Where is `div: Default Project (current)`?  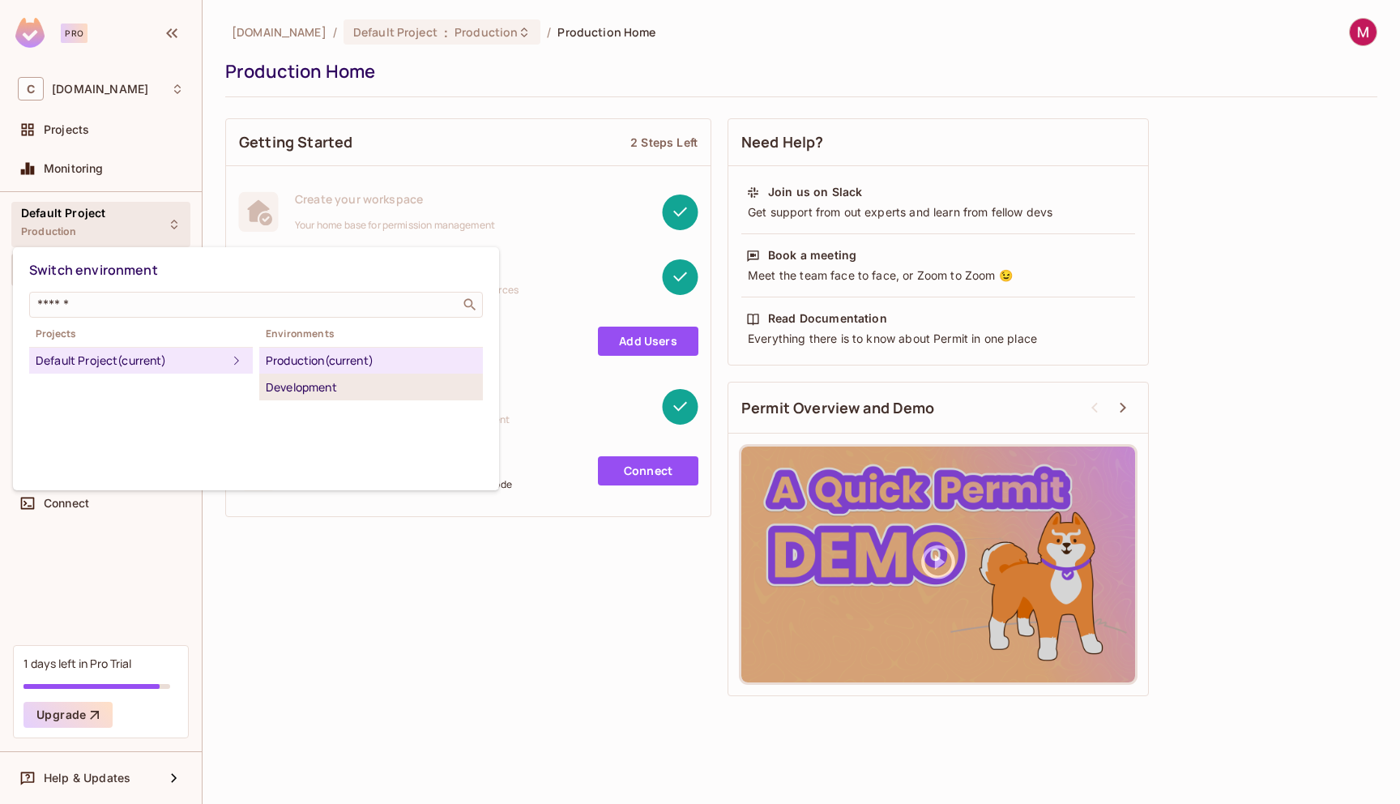
div: Default Project (current) is located at coordinates (131, 361).